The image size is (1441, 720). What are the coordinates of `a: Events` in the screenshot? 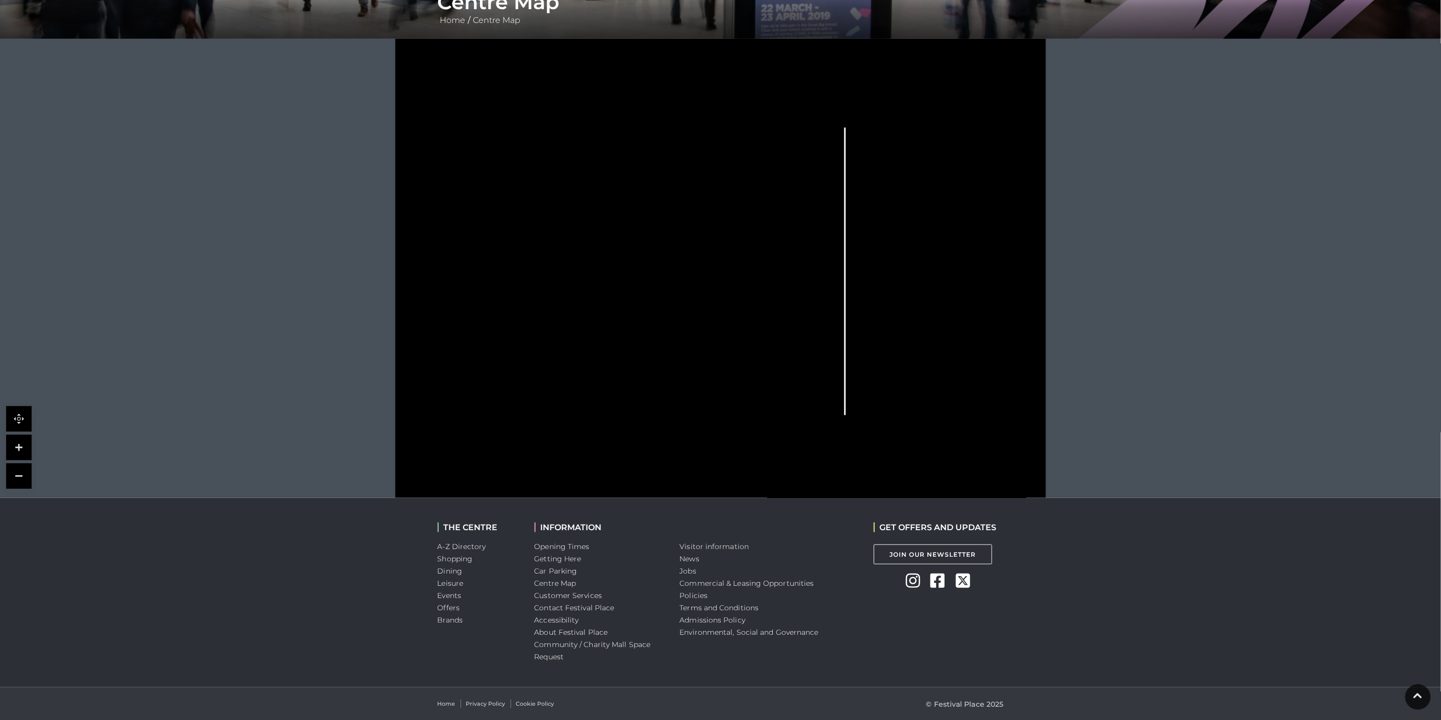 It's located at (449, 595).